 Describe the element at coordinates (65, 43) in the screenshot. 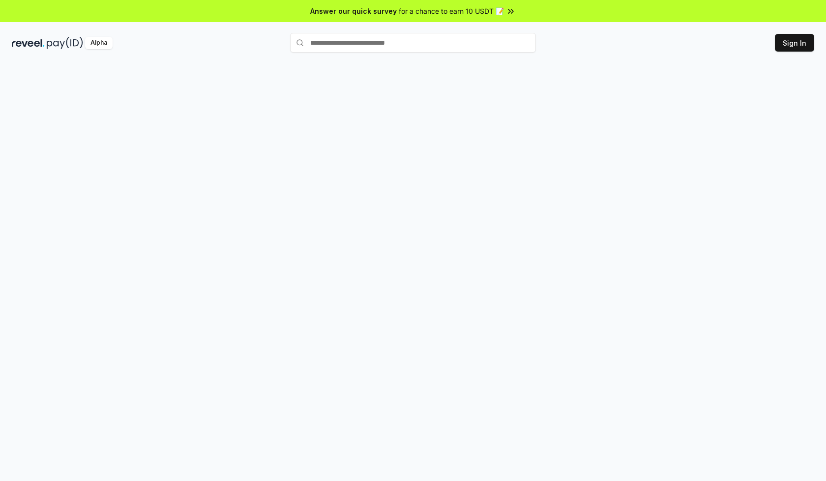

I see `img: pay_id` at that location.